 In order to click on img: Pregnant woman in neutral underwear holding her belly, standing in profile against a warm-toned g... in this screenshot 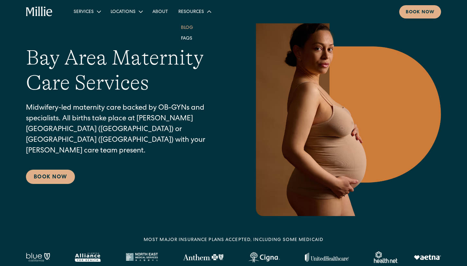, I will do `click(347, 115)`.